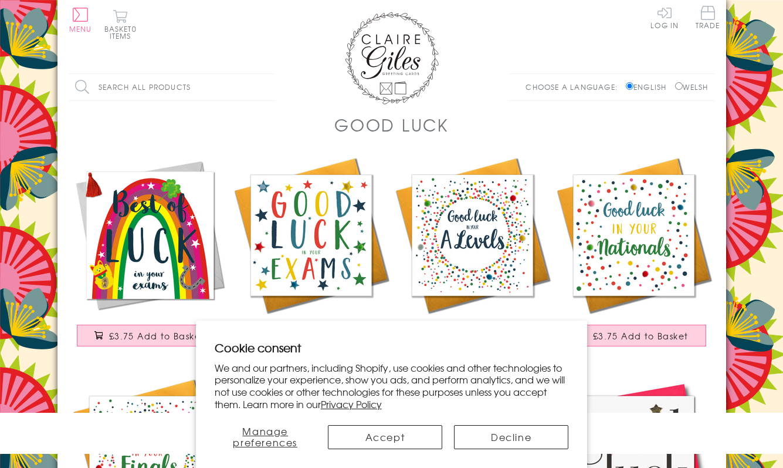 The width and height of the screenshot is (783, 468). I want to click on button: Accept, so click(385, 436).